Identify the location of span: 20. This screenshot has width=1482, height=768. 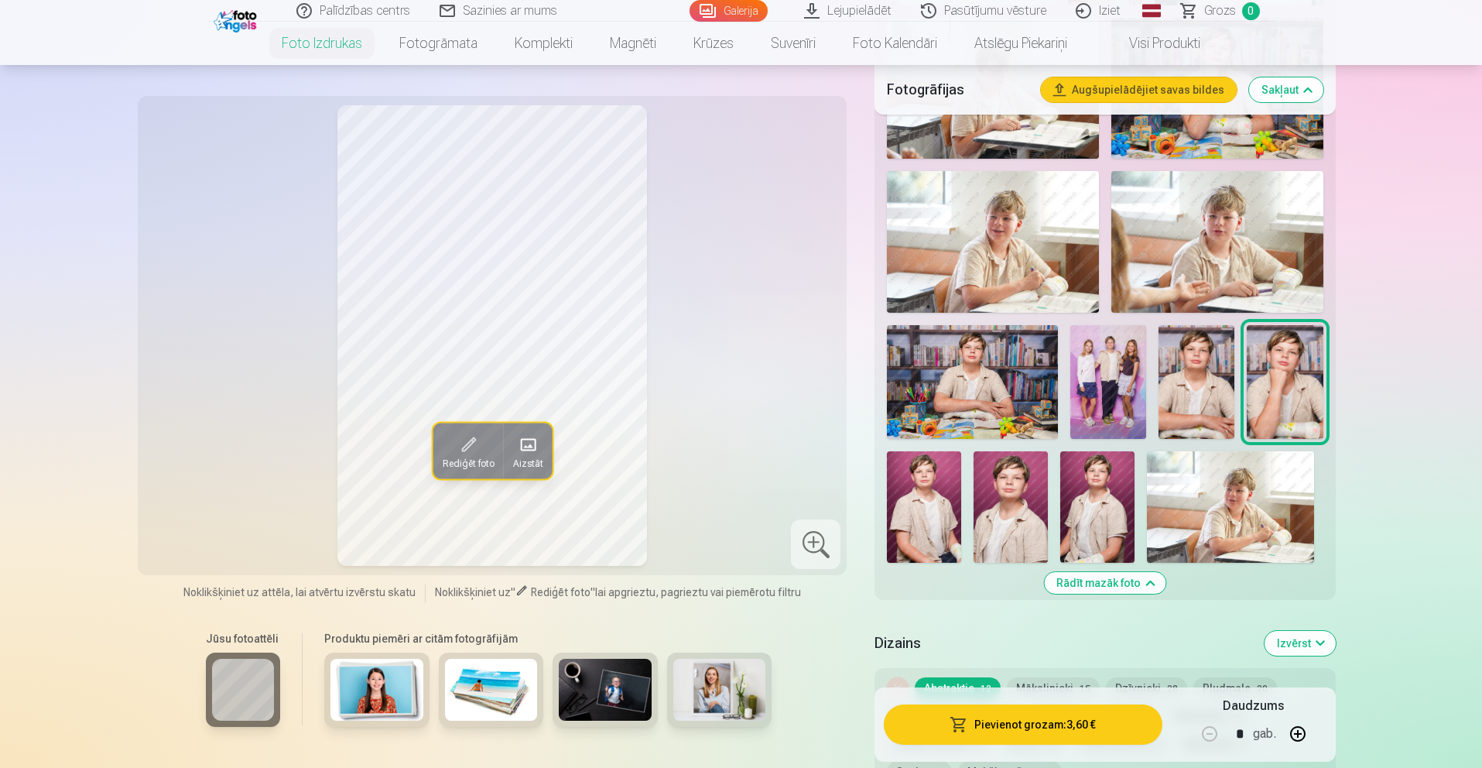
(1263, 689).